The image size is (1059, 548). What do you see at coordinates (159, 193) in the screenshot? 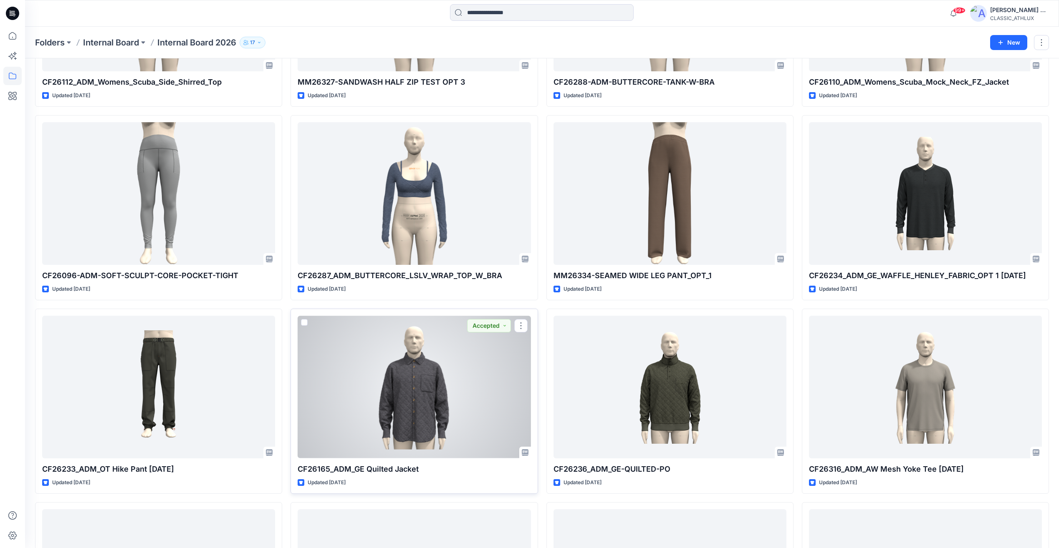
I see `a: CF26096-ADM-SOFT-SCULPT-CORE-POCKET-TIGHT` at bounding box center [159, 193].